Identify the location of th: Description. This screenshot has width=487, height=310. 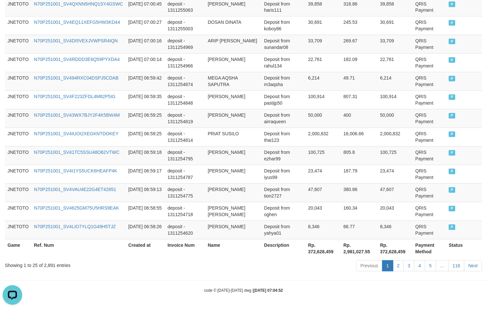
(283, 248).